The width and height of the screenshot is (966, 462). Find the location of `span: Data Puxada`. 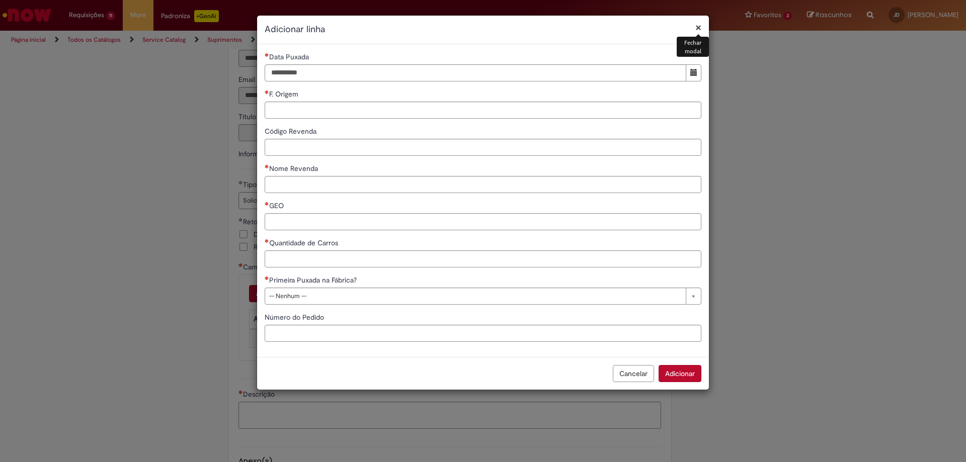

span: Data Puxada is located at coordinates (290, 57).